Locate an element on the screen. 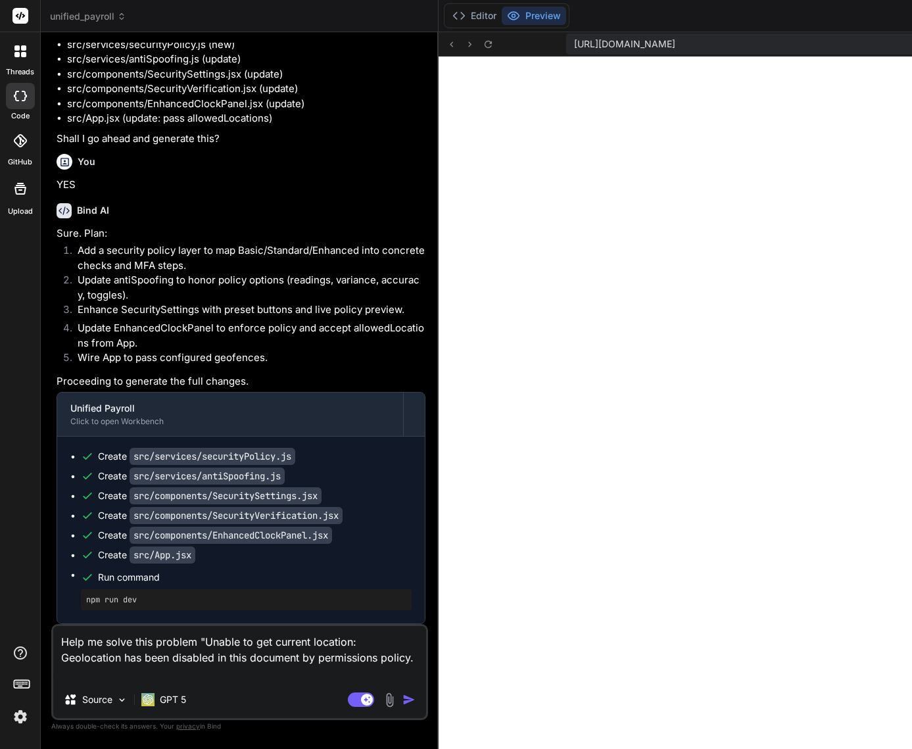  li: src/App.jsx (update: pass allowedLocations) is located at coordinates (246, 118).